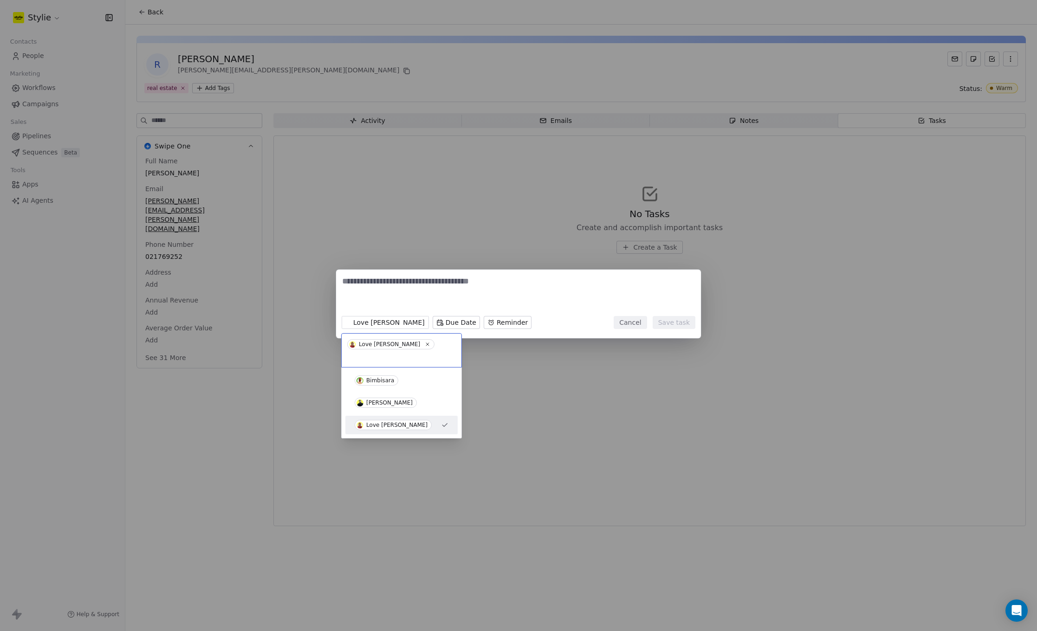  Describe the element at coordinates (360, 380) in the screenshot. I see `img: B` at that location.